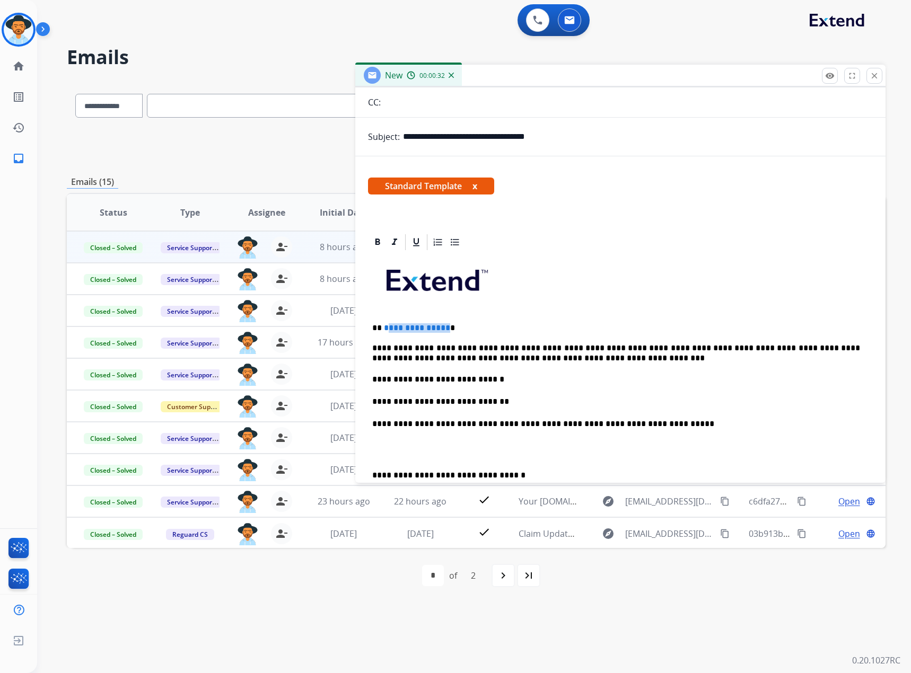 This screenshot has width=911, height=673. I want to click on div: Bold, so click(377, 242).